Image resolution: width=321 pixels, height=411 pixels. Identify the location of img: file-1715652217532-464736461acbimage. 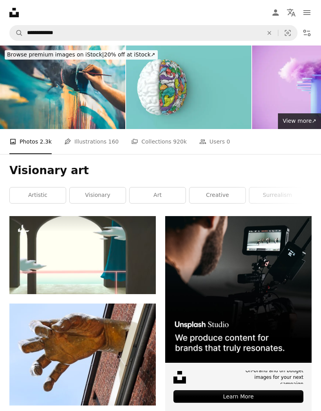
(239, 289).